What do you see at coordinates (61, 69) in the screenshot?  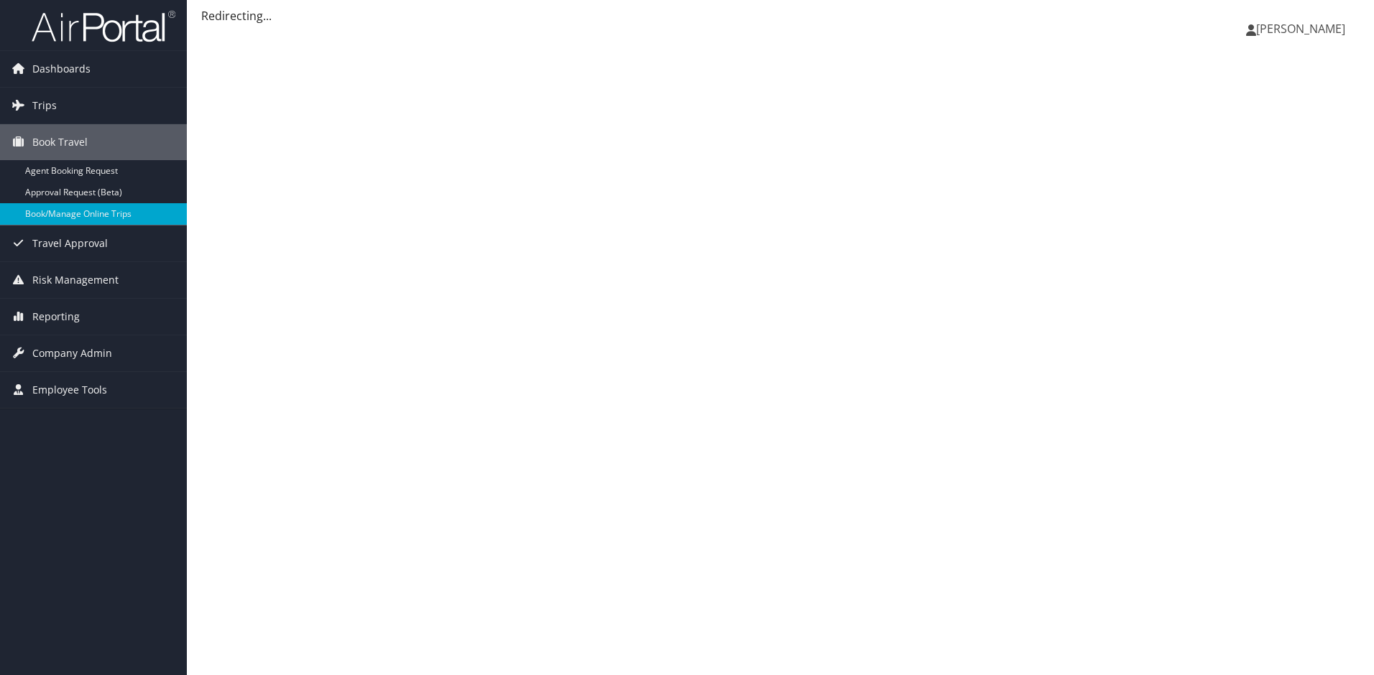 I see `span: Dashboards` at bounding box center [61, 69].